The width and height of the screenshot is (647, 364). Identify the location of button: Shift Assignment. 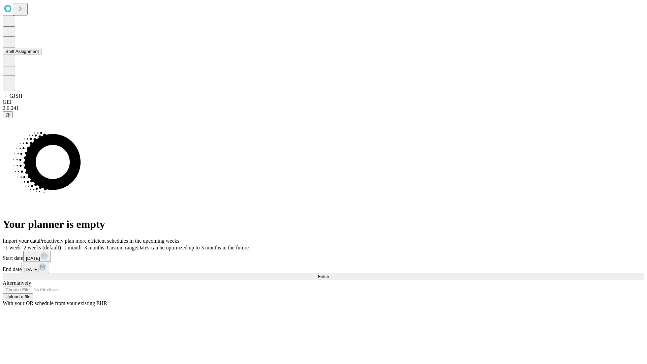
(22, 51).